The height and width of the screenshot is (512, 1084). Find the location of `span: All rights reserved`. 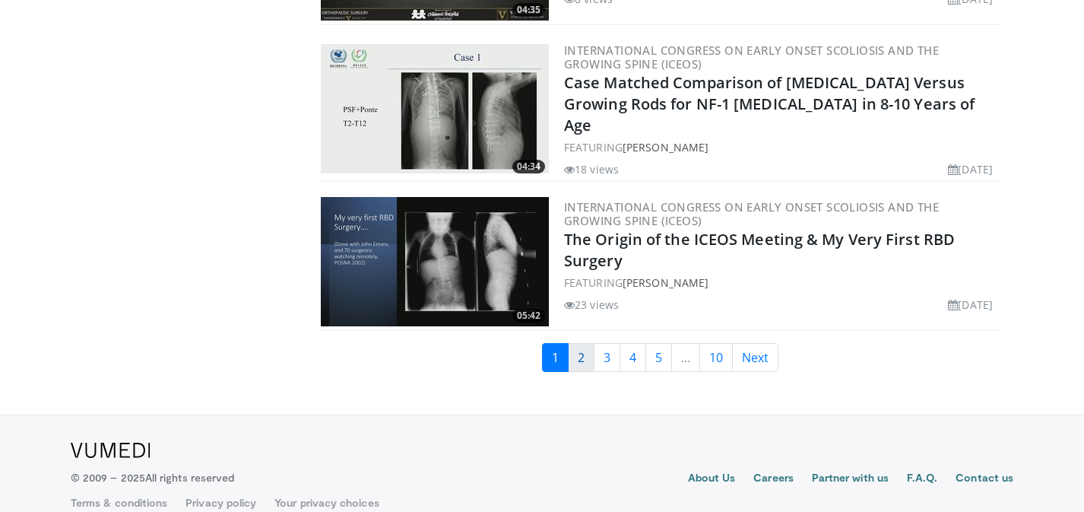

span: All rights reserved is located at coordinates (189, 477).